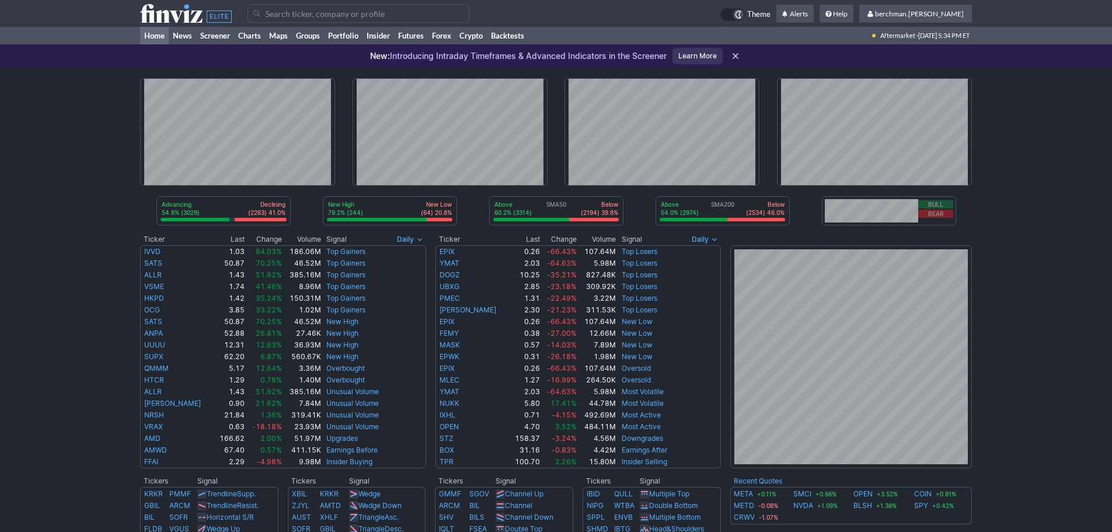 The width and height of the screenshot is (1112, 532). What do you see at coordinates (636, 368) in the screenshot?
I see `a: Oversold` at bounding box center [636, 368].